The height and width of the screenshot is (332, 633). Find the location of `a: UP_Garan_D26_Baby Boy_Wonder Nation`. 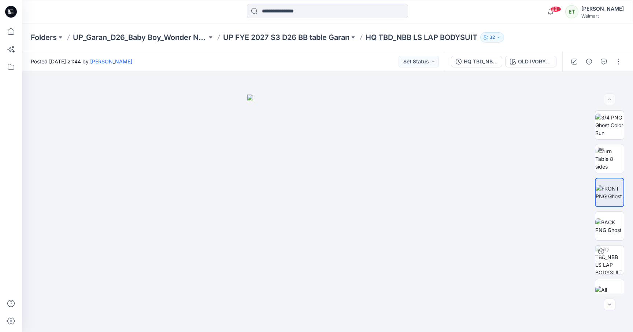

a: UP_Garan_D26_Baby Boy_Wonder Nation is located at coordinates (140, 37).